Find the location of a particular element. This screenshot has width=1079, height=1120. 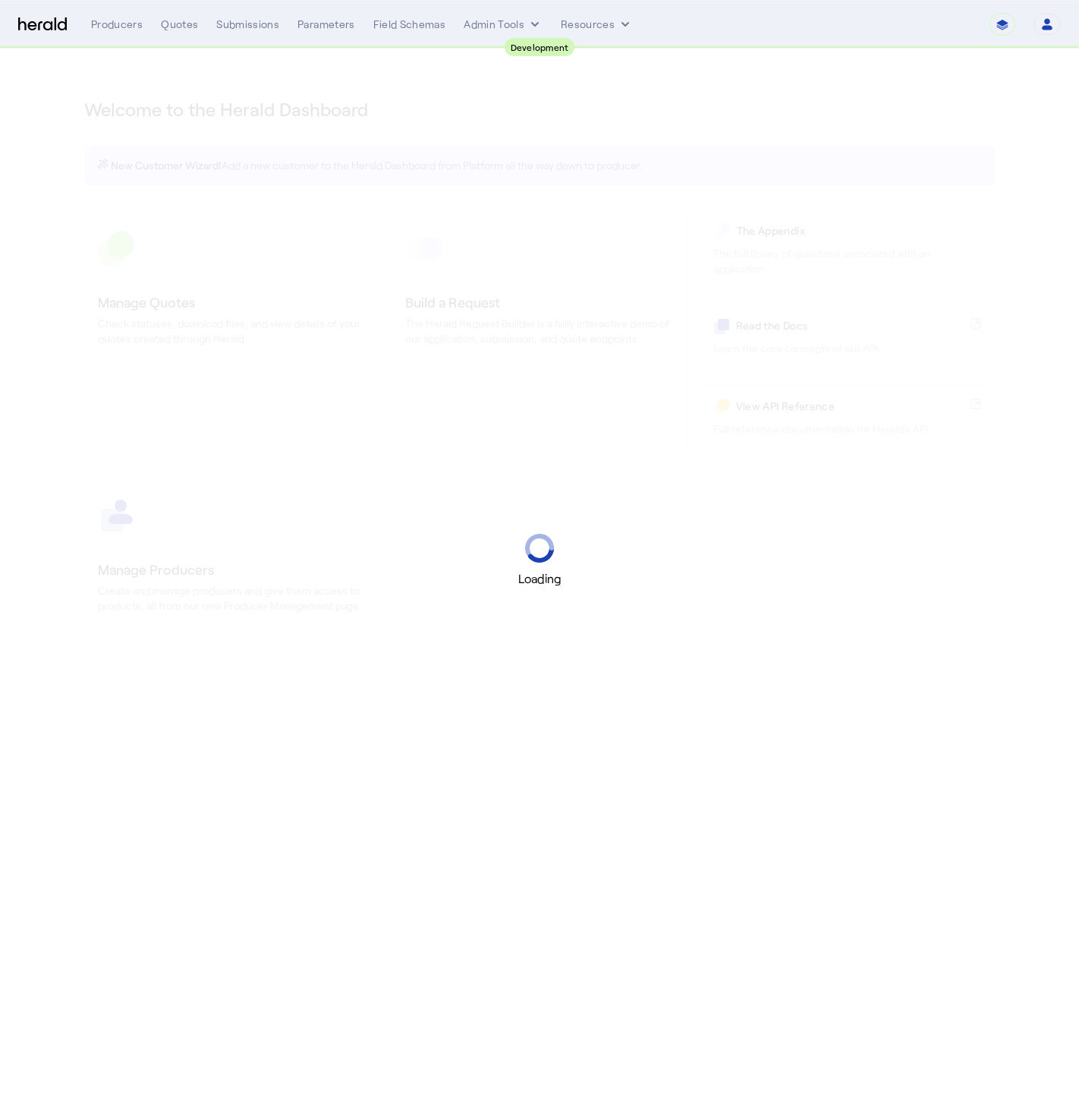

div: Producers is located at coordinates (117, 24).